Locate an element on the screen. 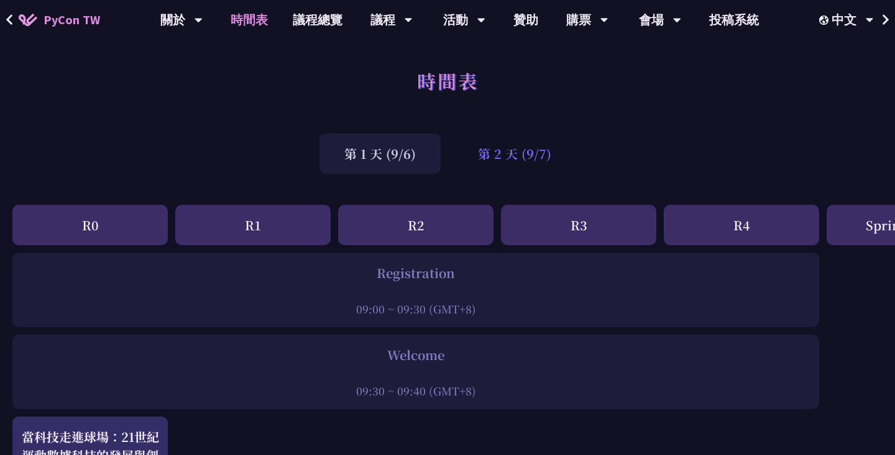  div: 第 1 天 (9/6) is located at coordinates (380, 153).